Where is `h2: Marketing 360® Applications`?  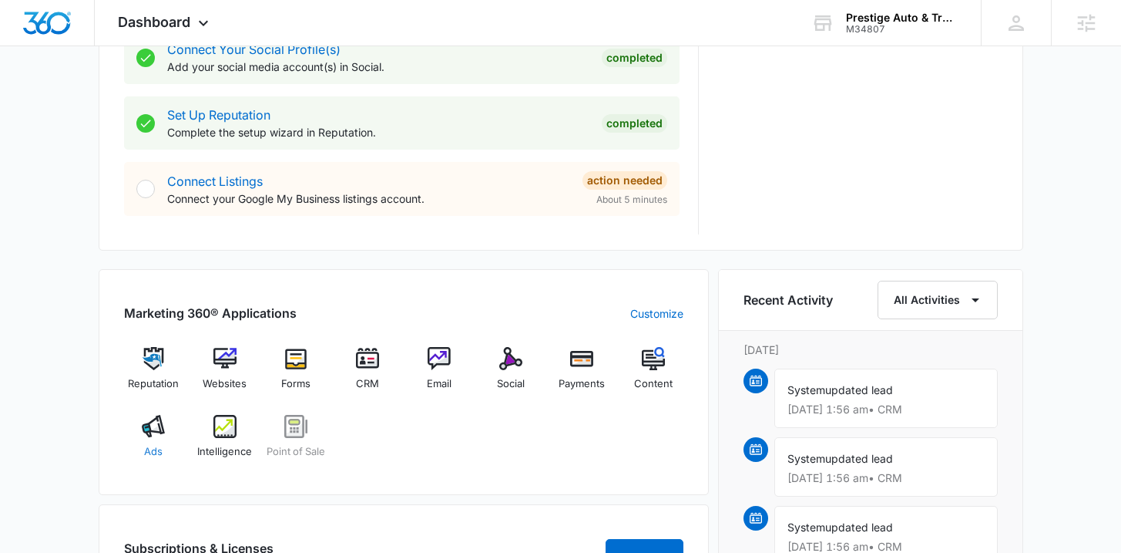 h2: Marketing 360® Applications is located at coordinates (210, 313).